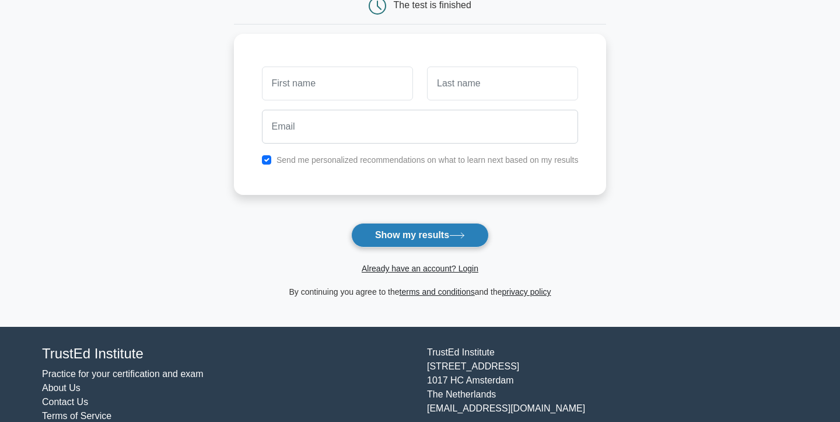 The width and height of the screenshot is (840, 422). What do you see at coordinates (437, 292) in the screenshot?
I see `a: terms and conditions` at bounding box center [437, 292].